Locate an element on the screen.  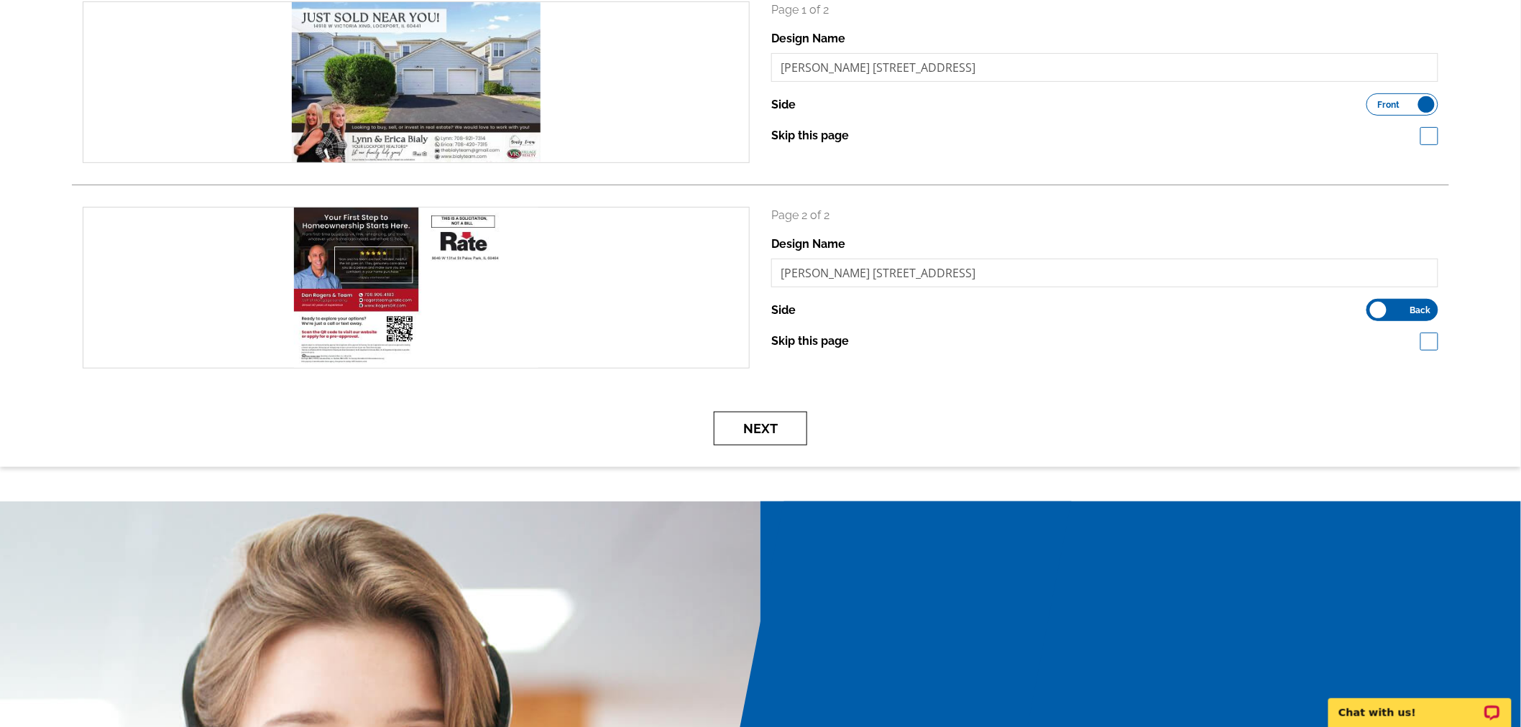
p: Chat with us! is located at coordinates (91, 31).